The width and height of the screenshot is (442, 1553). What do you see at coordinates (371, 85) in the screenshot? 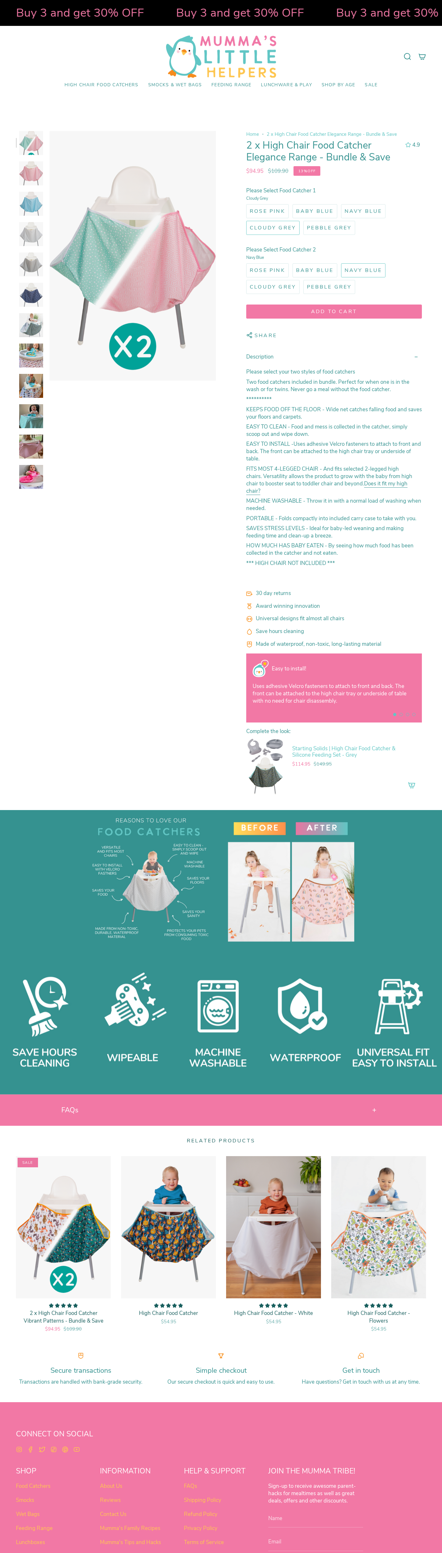
I see `span: SALE` at bounding box center [371, 85].